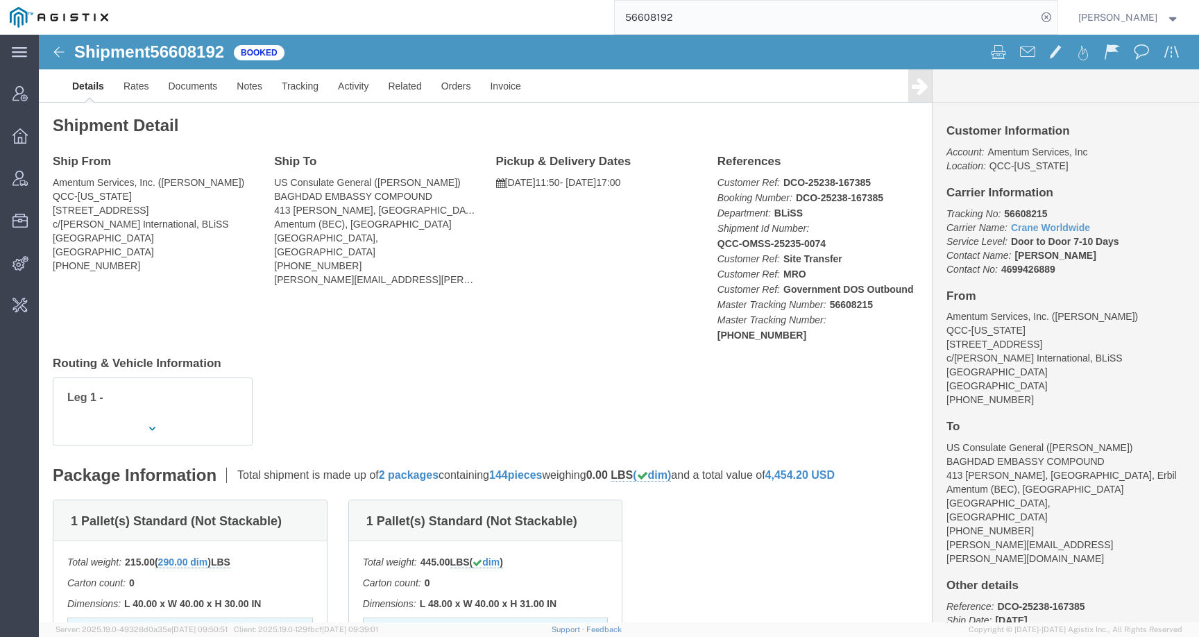  What do you see at coordinates (569, 629) in the screenshot?
I see `a: Support` at bounding box center [569, 629].